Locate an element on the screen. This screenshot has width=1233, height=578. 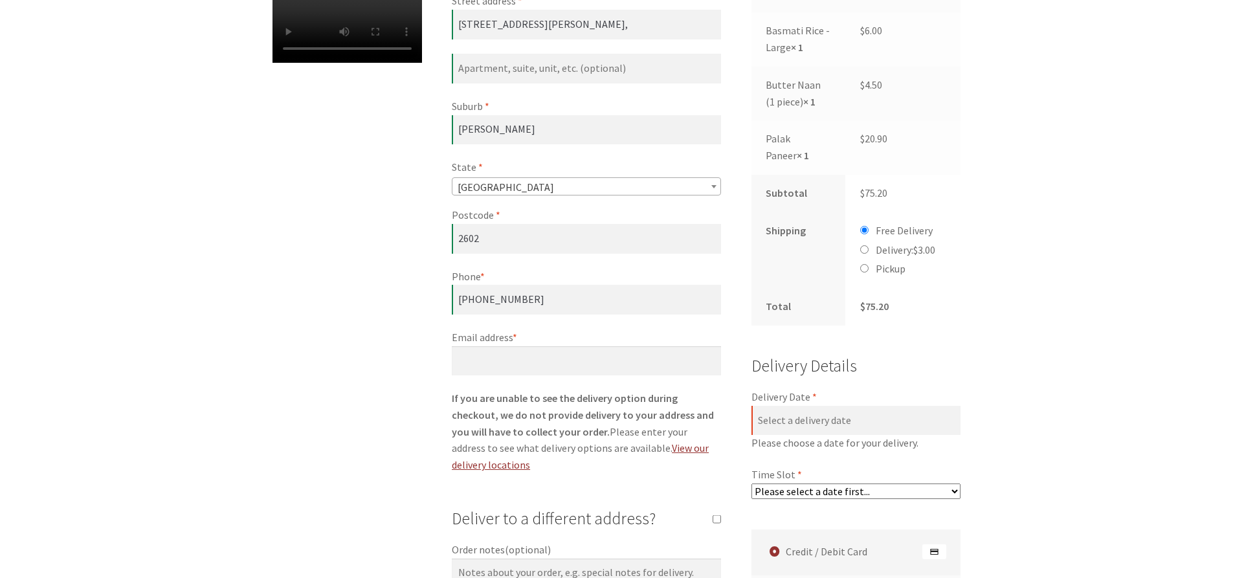
label: Delivery: is located at coordinates (906, 250).